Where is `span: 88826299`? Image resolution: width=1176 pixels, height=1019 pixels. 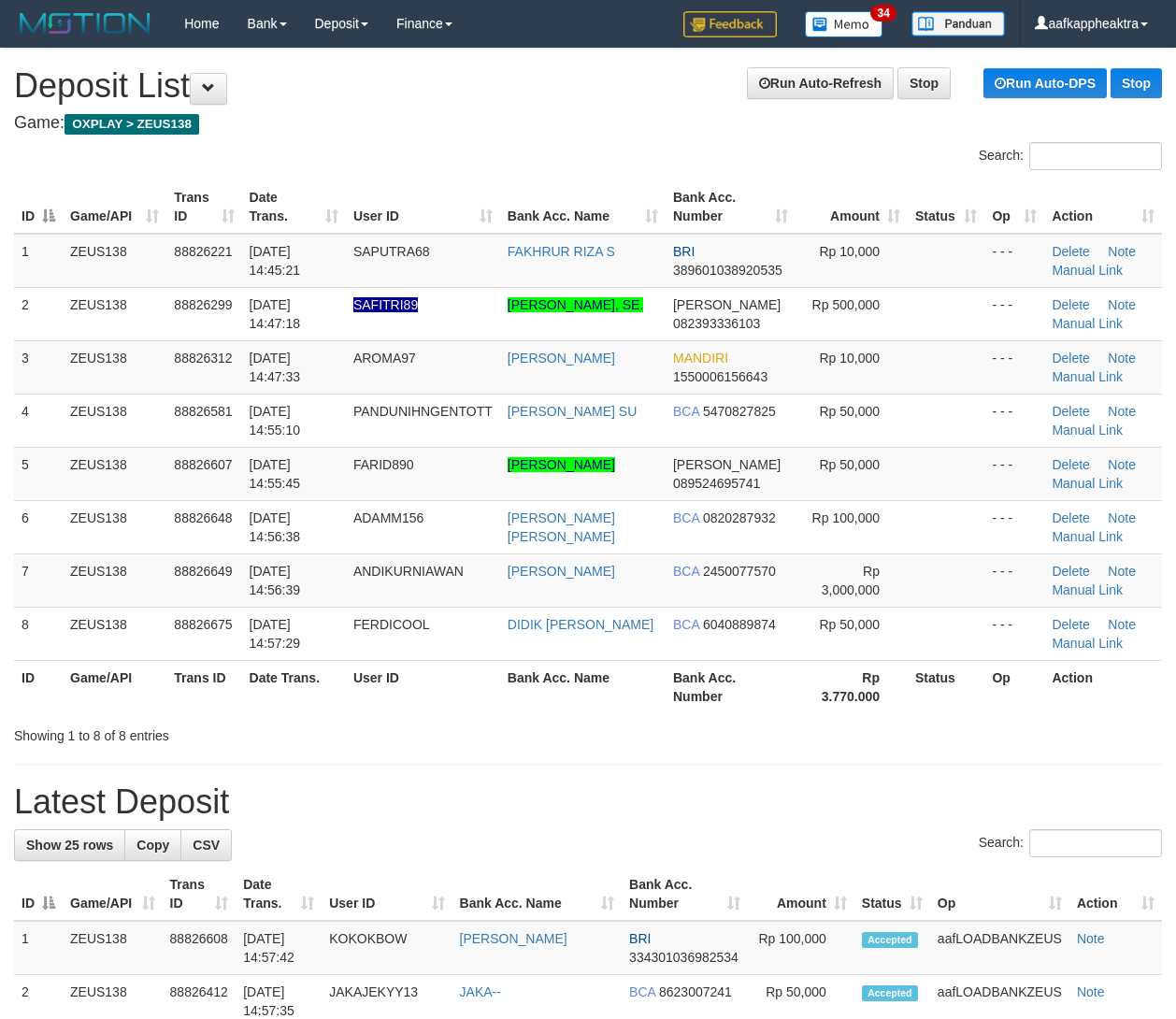
span: 88826299 is located at coordinates (203, 305).